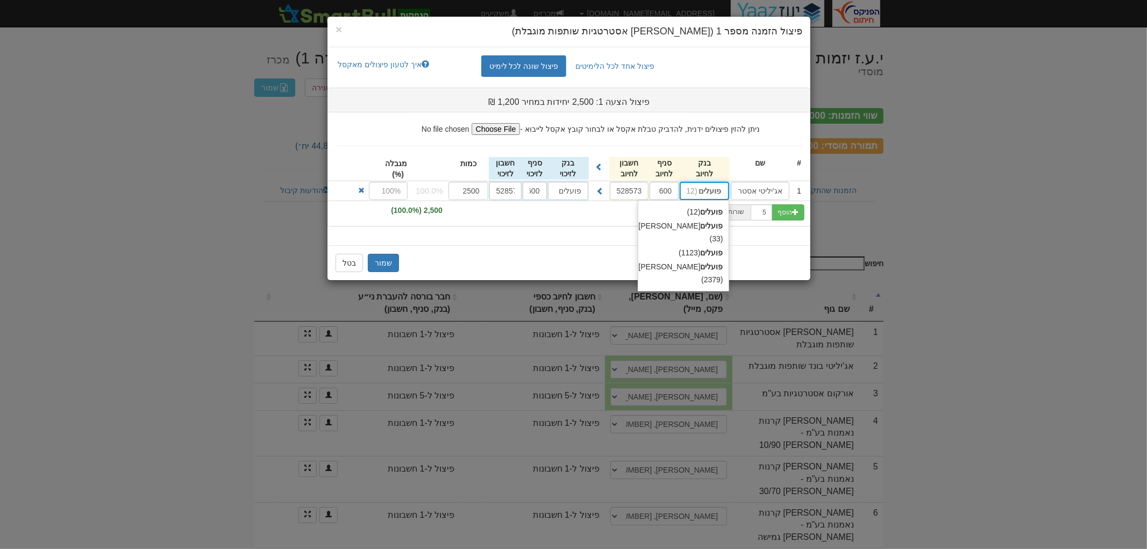  What do you see at coordinates (796, 191) in the screenshot?
I see `div: 1` at bounding box center [796, 191].